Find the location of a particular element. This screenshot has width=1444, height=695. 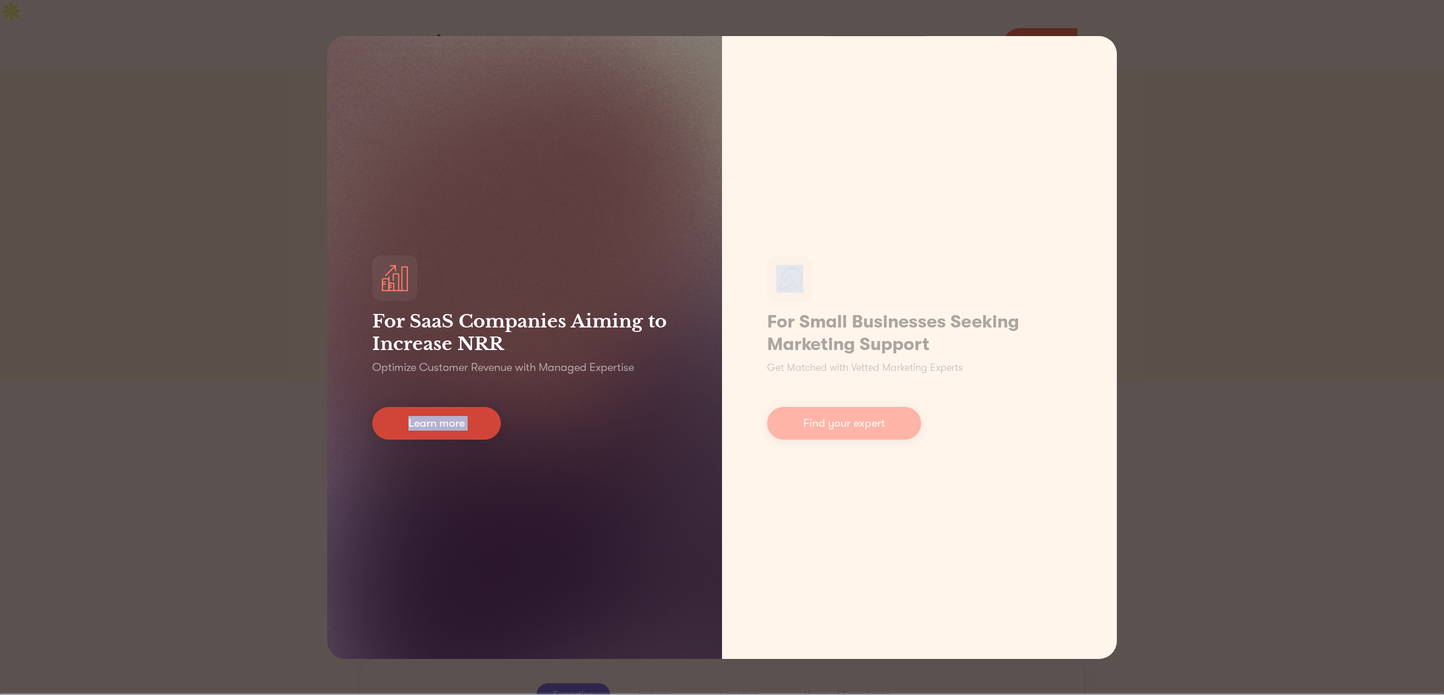

h3: For SaaS Companies Aiming to Increase NRR is located at coordinates (524, 333).